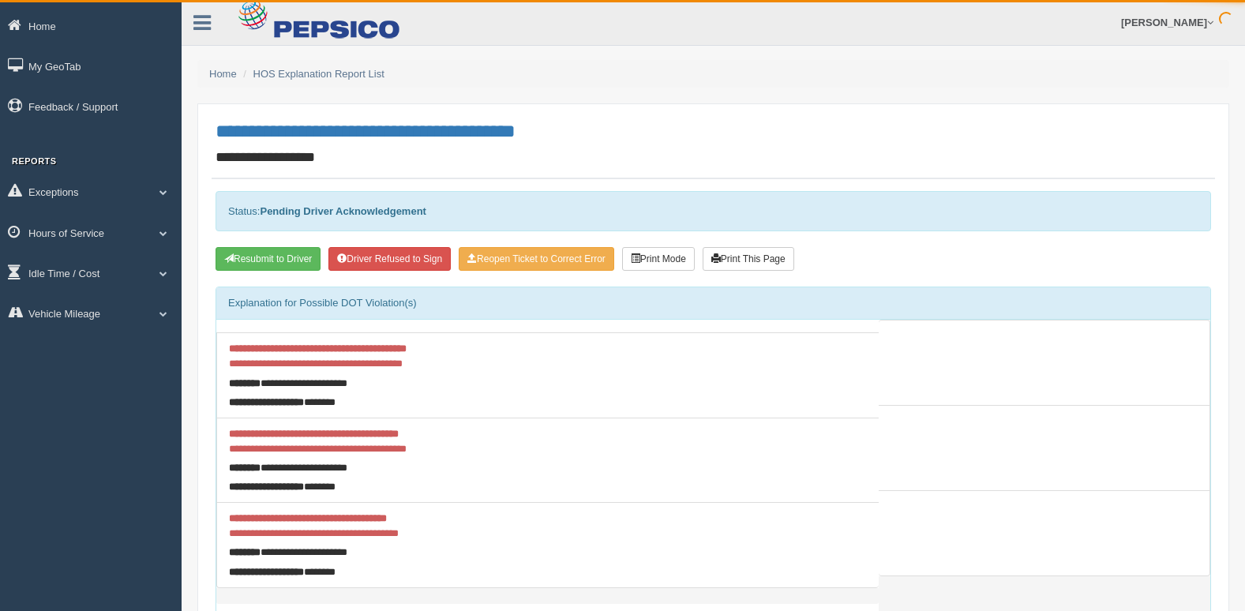 This screenshot has height=611, width=1245. Describe the element at coordinates (658, 259) in the screenshot. I see `button: Print Mode` at that location.